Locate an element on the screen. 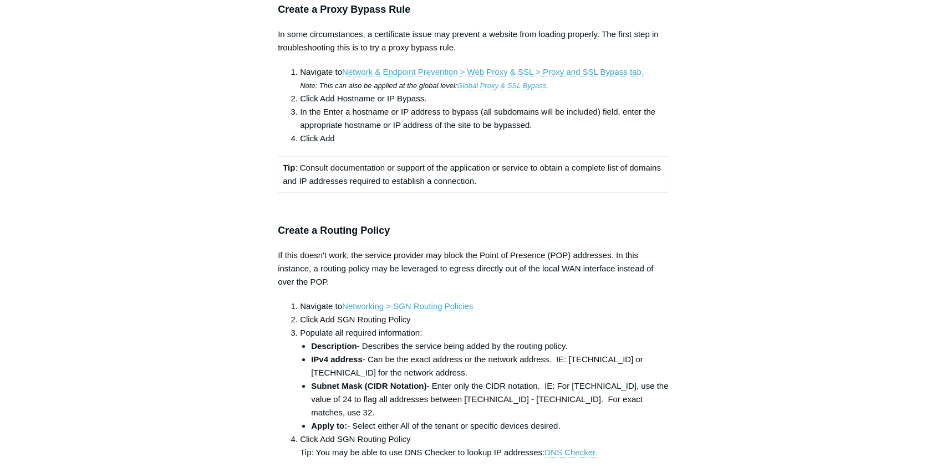 Image resolution: width=947 pixels, height=473 pixels. h3: Create a Proxy Bypass Rule is located at coordinates (473, 9).